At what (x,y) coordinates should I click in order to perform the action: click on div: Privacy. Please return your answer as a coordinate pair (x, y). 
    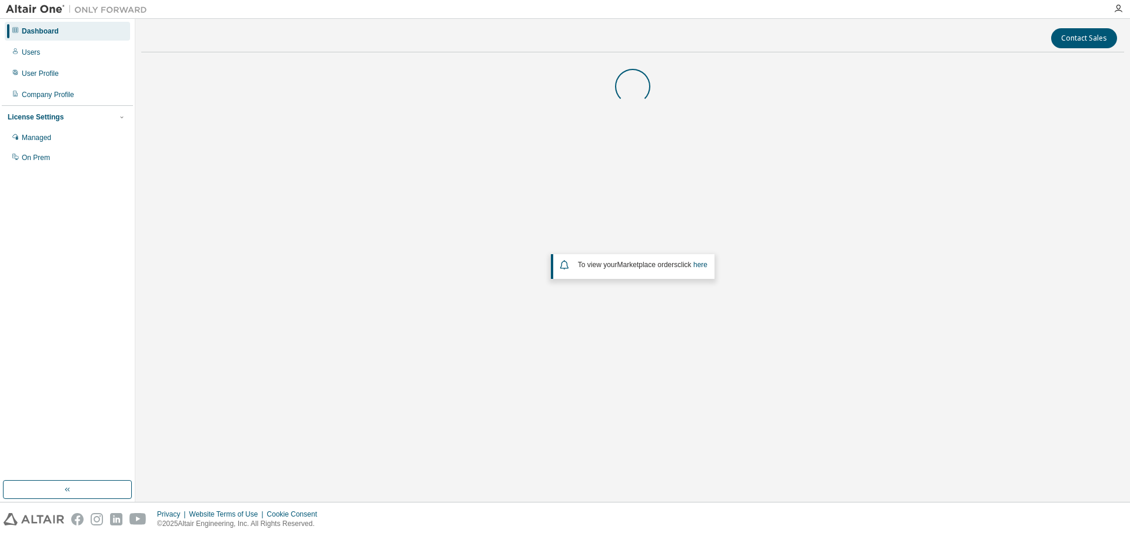
    Looking at the image, I should click on (173, 515).